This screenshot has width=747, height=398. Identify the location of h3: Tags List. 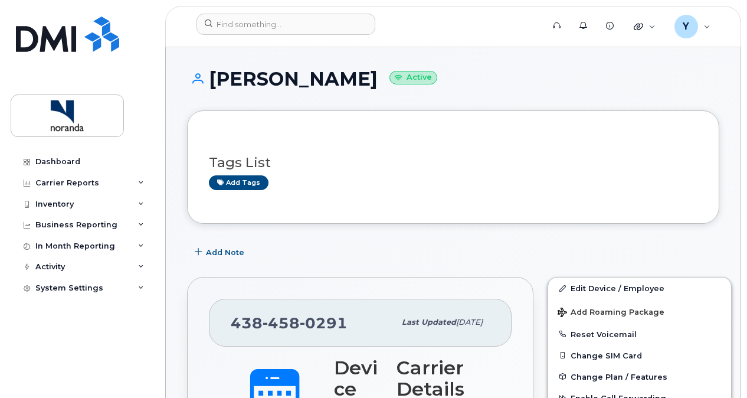
(453, 162).